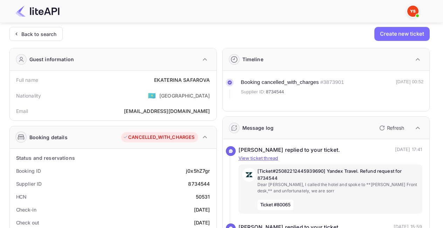 Image resolution: width=443 pixels, height=228 pixels. What do you see at coordinates (152, 96) in the screenshot?
I see `span: United States` at bounding box center [152, 96].